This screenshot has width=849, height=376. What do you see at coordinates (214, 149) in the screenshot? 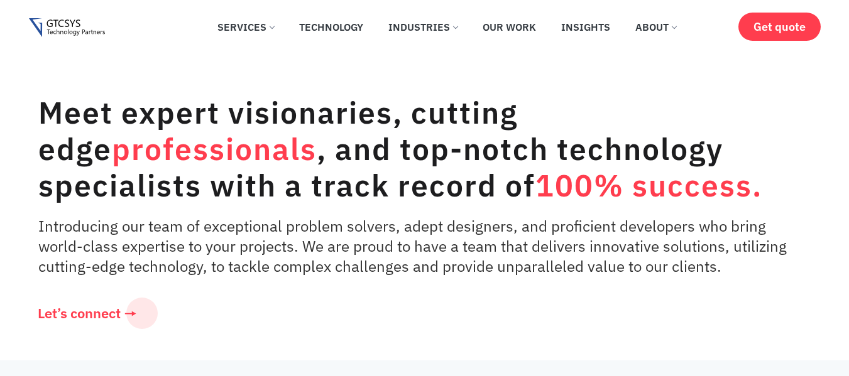
I see `span: professionals` at bounding box center [214, 149].